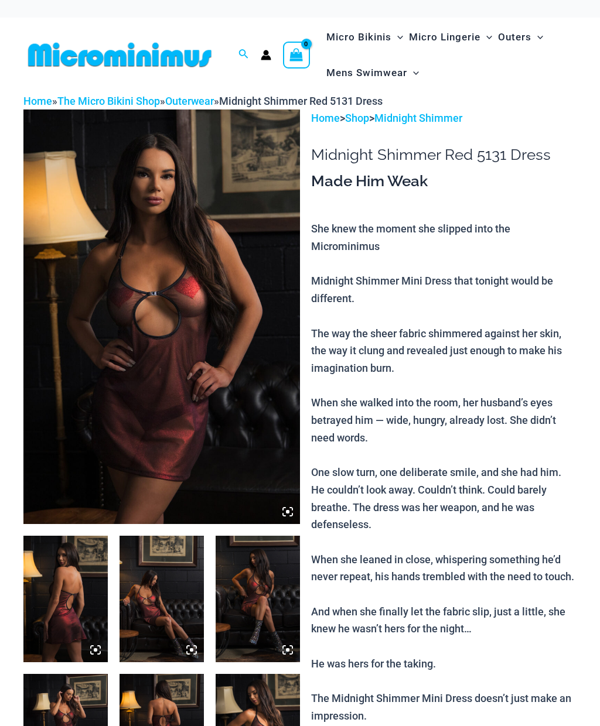 Image resolution: width=600 pixels, height=726 pixels. Describe the element at coordinates (189, 101) in the screenshot. I see `a: Outerwear` at that location.